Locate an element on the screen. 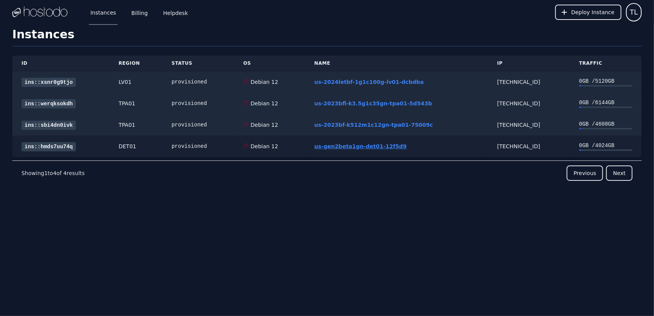 Image resolution: width=654 pixels, height=316 pixels. div: LV01 is located at coordinates (136, 82).